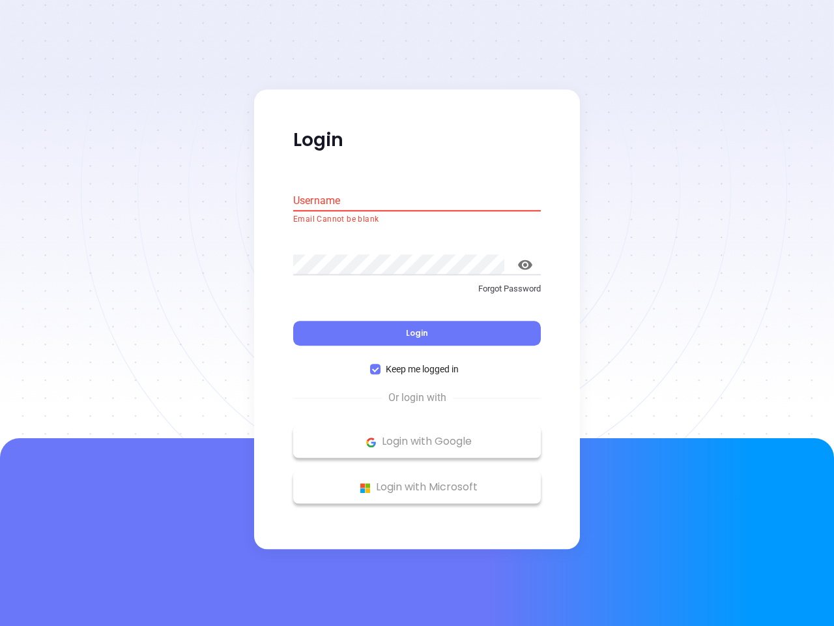  What do you see at coordinates (417, 442) in the screenshot?
I see `p: Login with Google` at bounding box center [417, 442].